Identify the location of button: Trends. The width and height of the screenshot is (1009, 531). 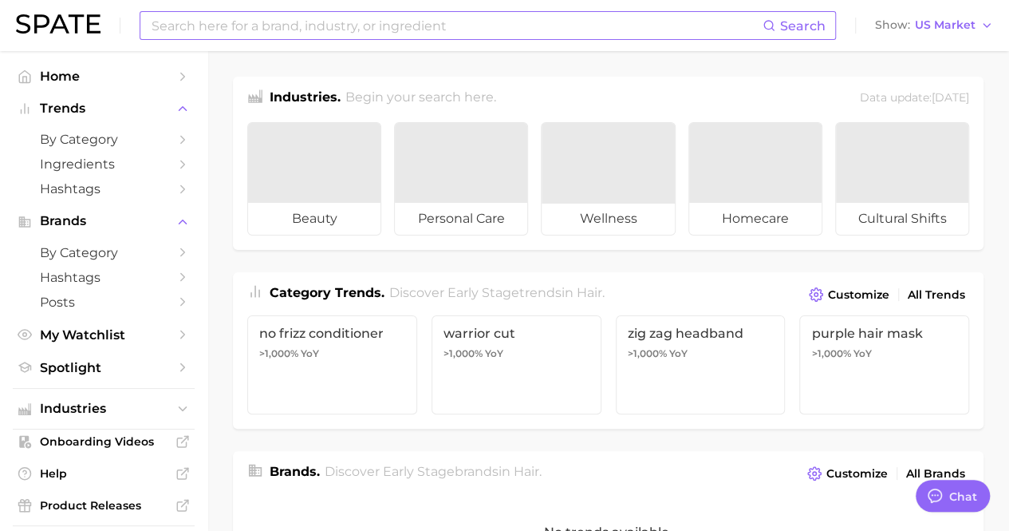
(104, 109).